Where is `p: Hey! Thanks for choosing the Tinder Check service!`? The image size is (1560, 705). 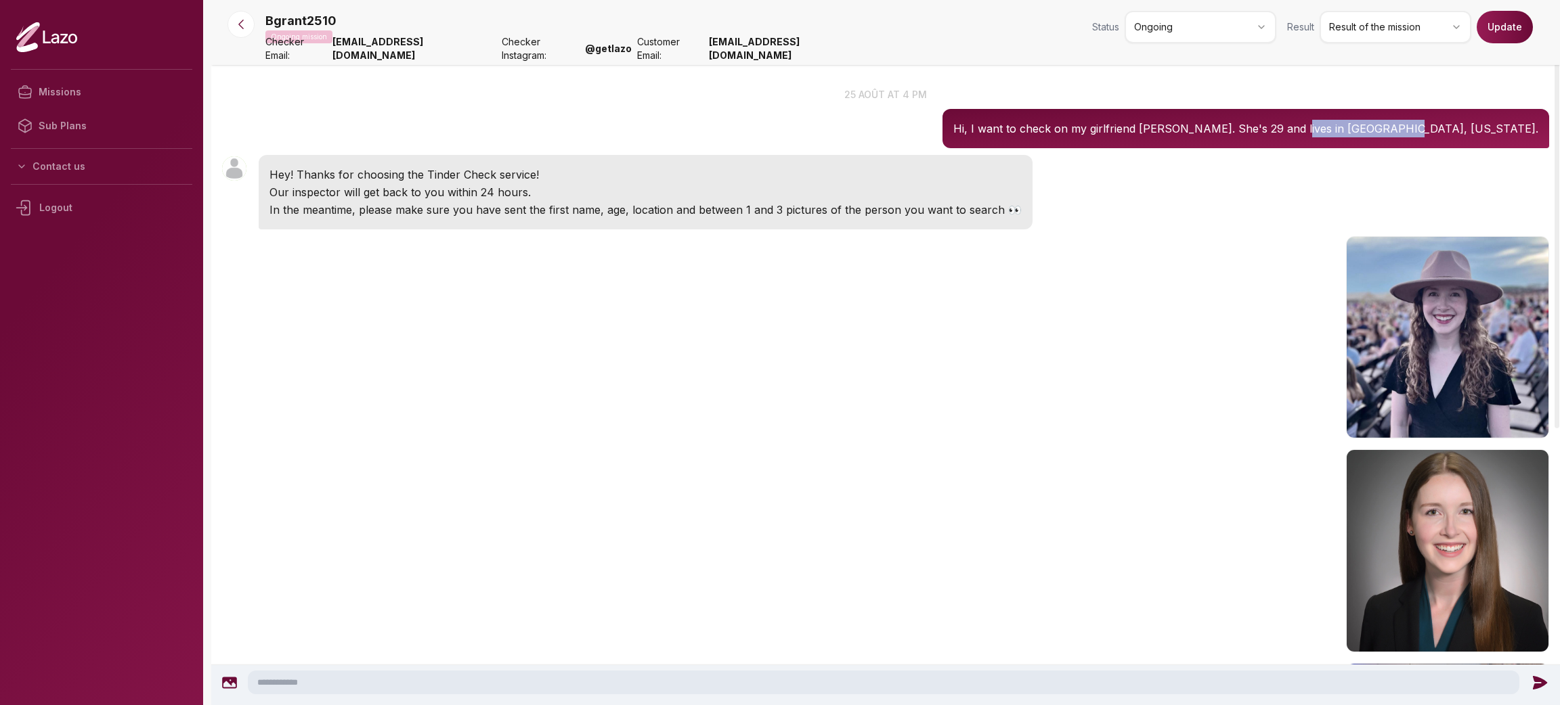
p: Hey! Thanks for choosing the Tinder Check service! is located at coordinates (645, 175).